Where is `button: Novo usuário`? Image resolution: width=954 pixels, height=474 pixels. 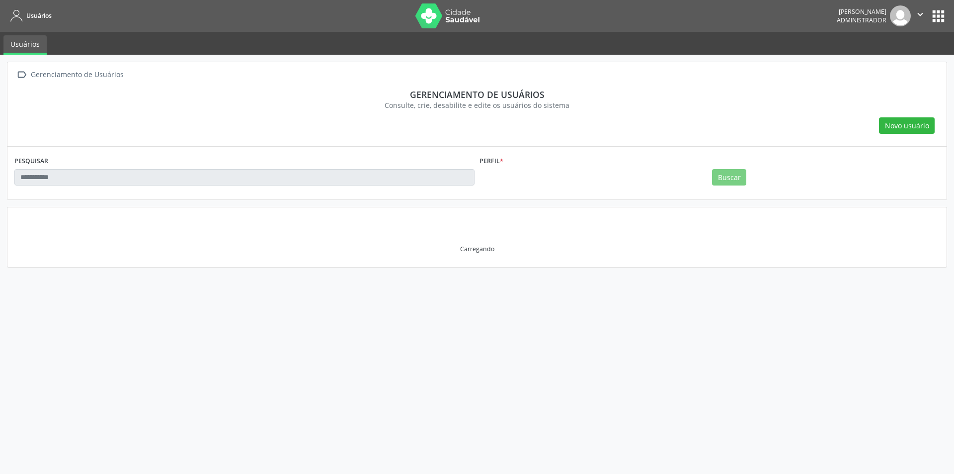 button: Novo usuário is located at coordinates (907, 126).